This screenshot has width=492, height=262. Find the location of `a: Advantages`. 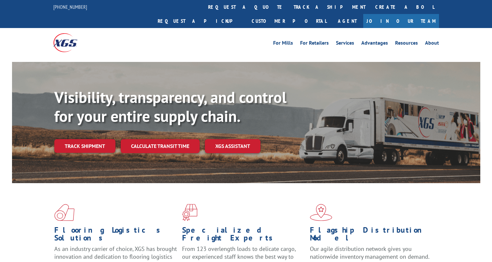

a: Advantages is located at coordinates (375, 44).